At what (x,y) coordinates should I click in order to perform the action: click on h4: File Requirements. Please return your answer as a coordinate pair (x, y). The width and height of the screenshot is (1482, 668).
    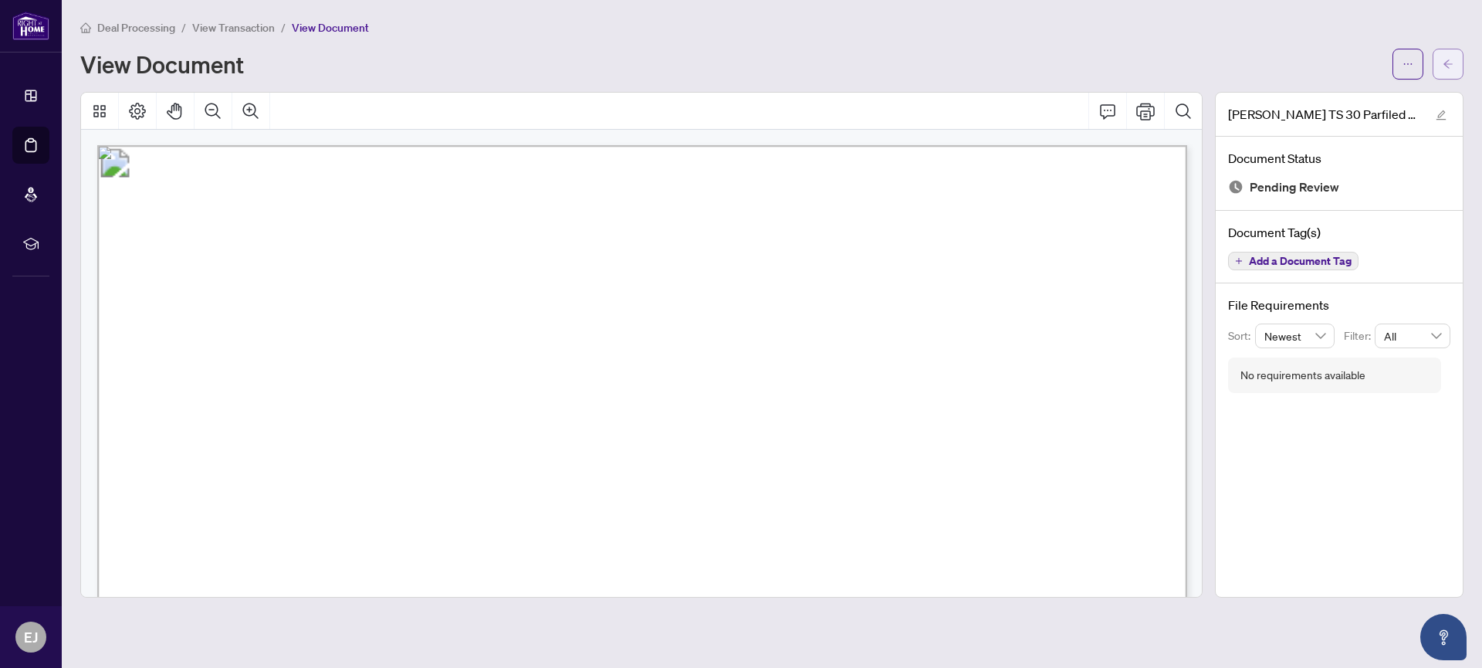
    Looking at the image, I should click on (1339, 305).